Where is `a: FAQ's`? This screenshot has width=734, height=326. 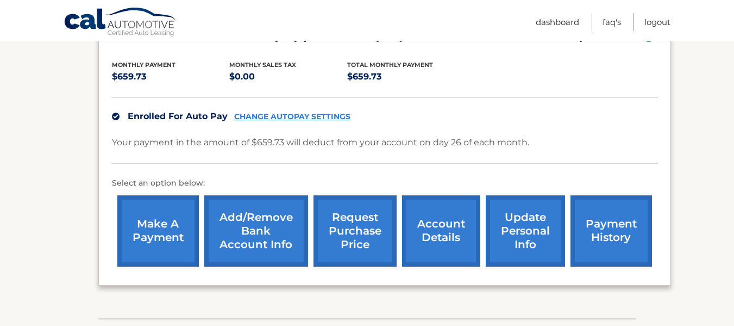 a: FAQ's is located at coordinates (612, 22).